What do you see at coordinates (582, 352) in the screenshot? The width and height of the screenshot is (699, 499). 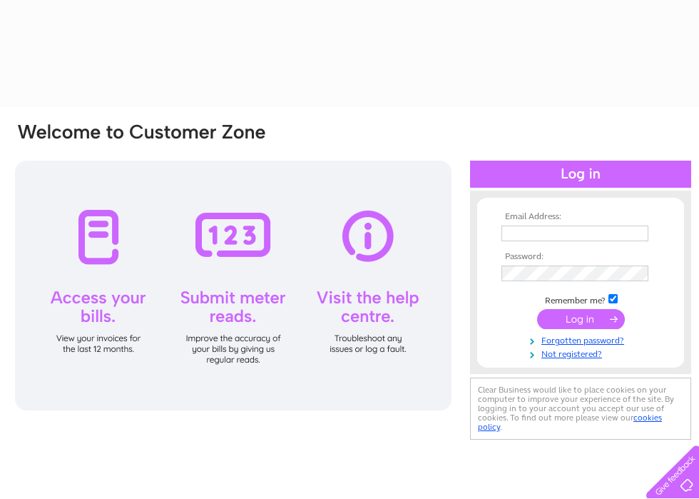 I see `a: Not registered?` at bounding box center [582, 352].